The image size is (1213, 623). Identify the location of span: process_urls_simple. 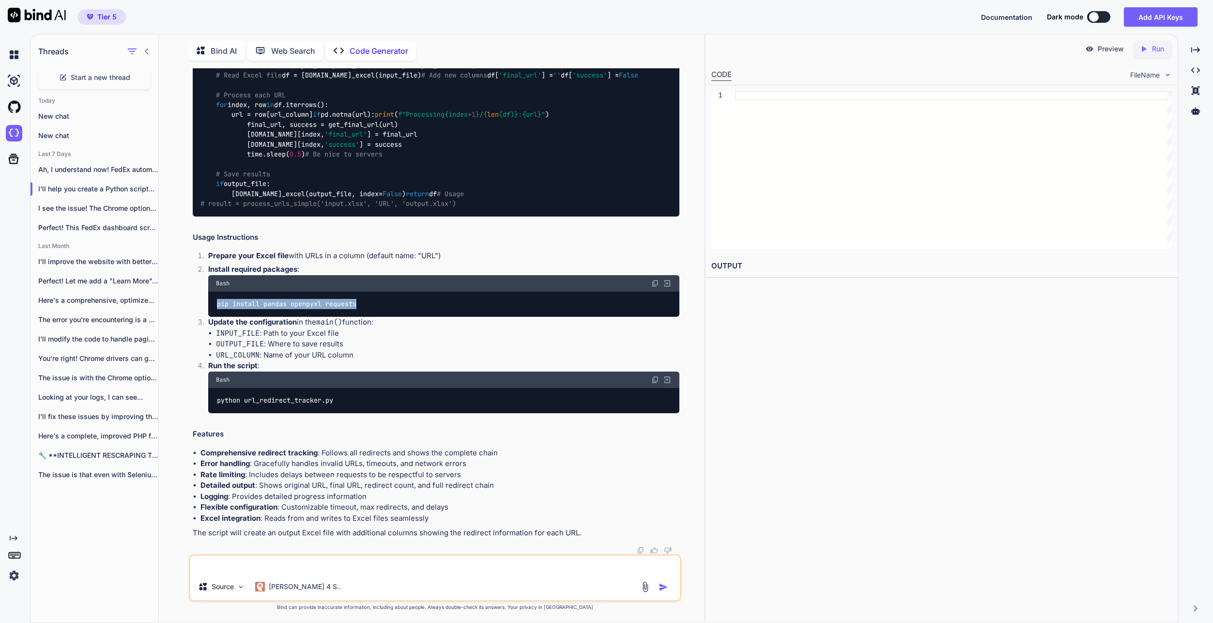
(253, 65).